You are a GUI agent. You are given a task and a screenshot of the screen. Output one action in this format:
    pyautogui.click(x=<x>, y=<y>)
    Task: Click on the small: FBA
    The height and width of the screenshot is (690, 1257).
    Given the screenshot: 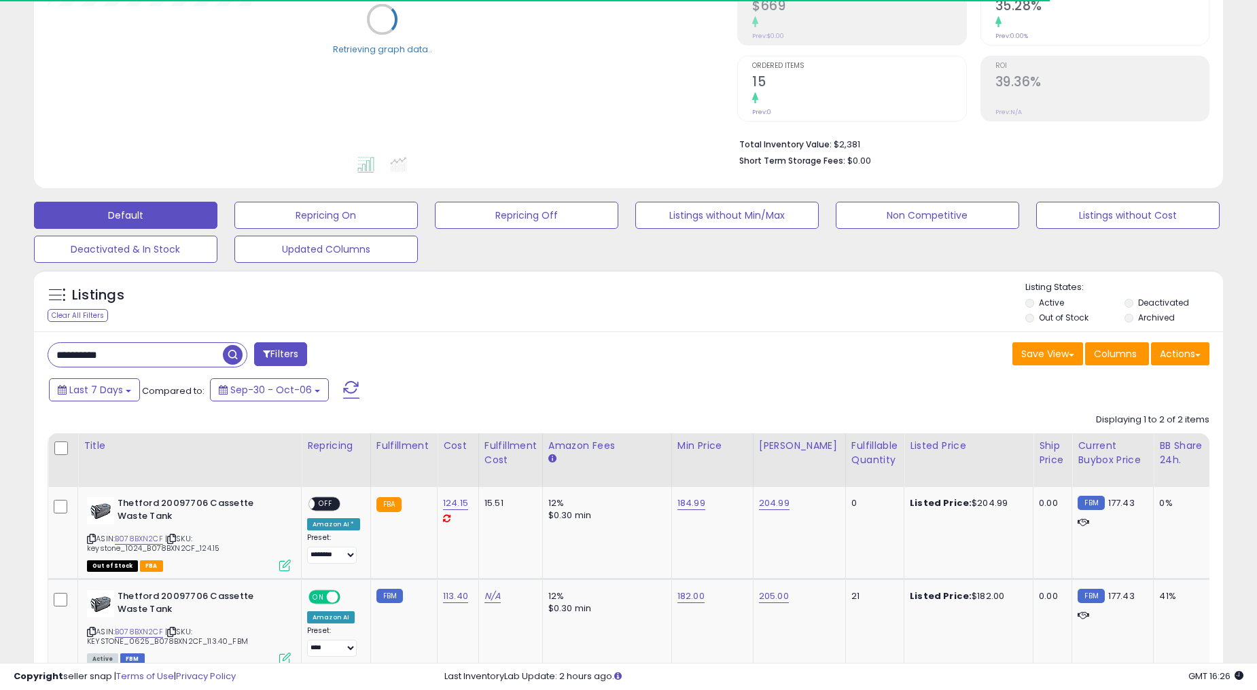 What is the action you would take?
    pyautogui.click(x=389, y=505)
    